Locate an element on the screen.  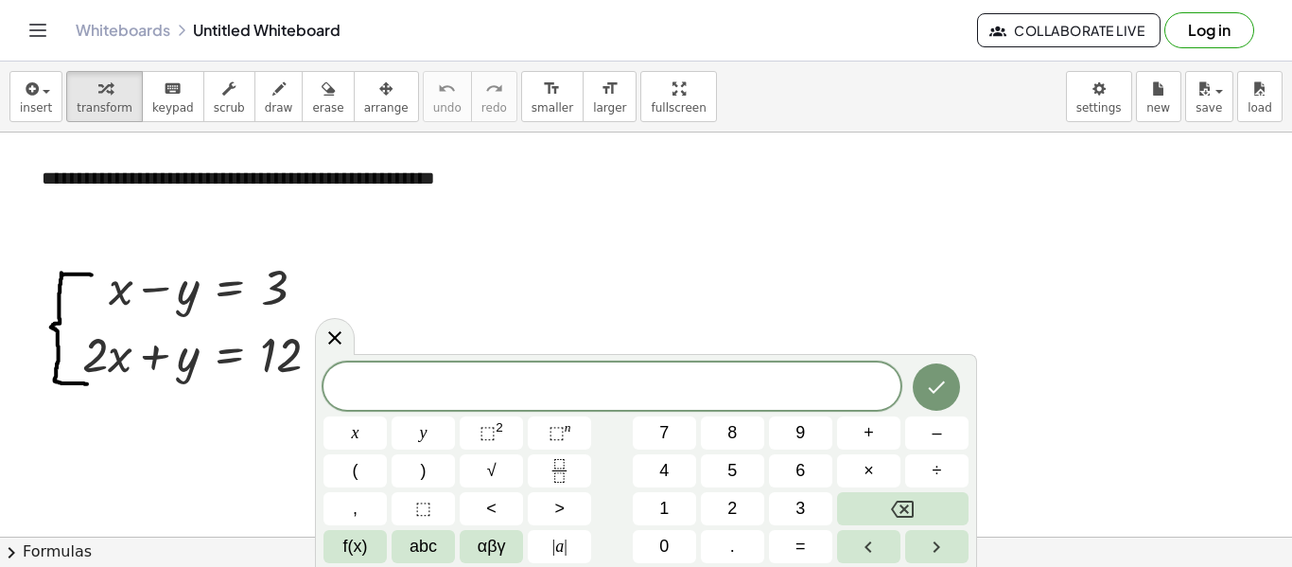
button: transform is located at coordinates (104, 96).